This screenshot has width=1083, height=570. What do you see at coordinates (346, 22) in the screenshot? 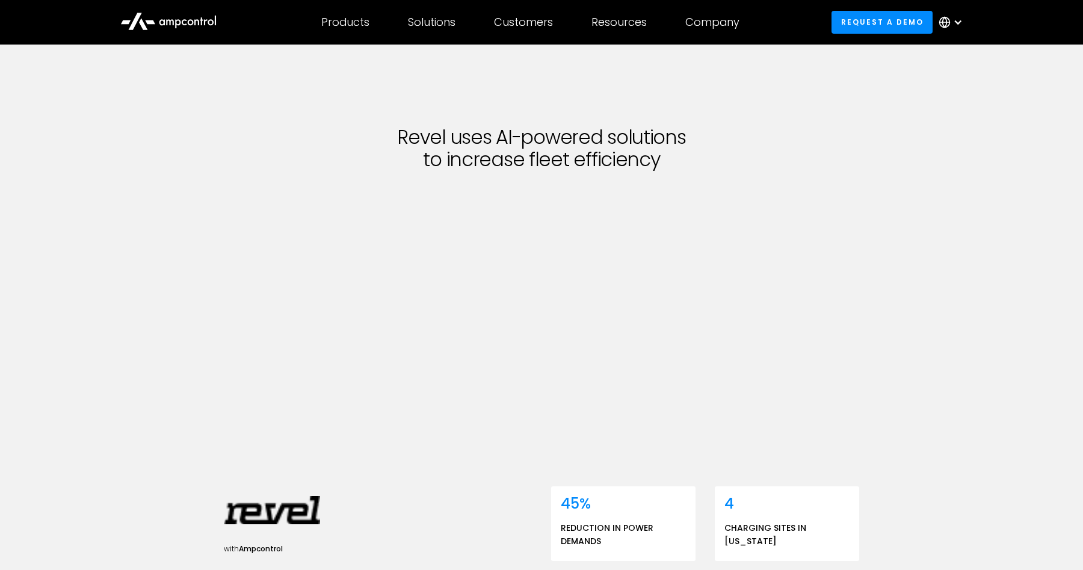
I see `div: Products` at bounding box center [346, 22].